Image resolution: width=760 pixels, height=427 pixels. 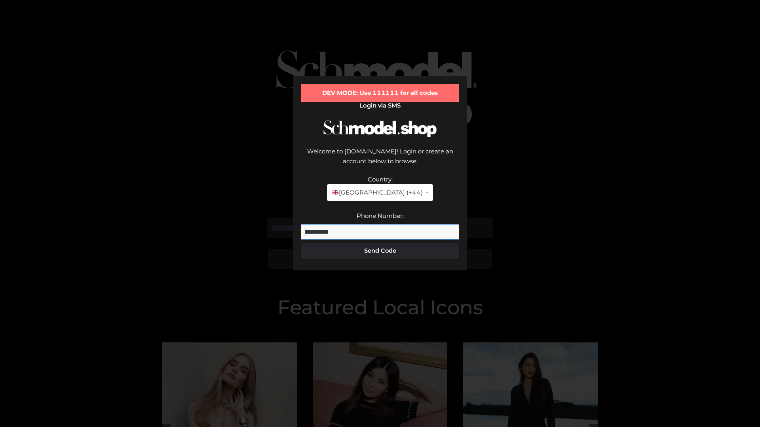 I want to click on button: Send Code, so click(x=380, y=251).